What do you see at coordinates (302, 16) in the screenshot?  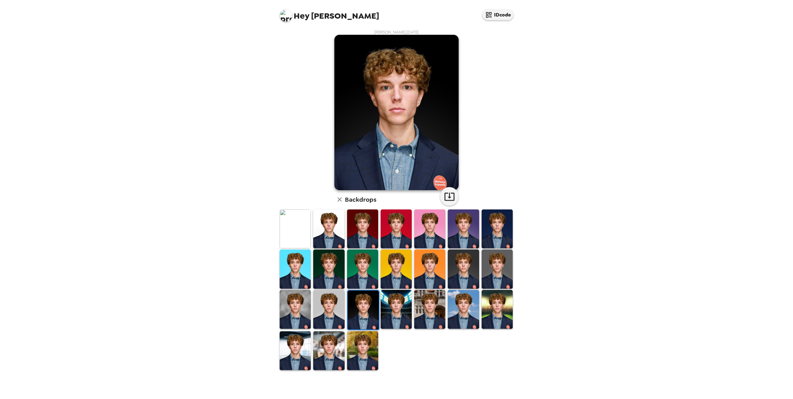 I see `span: Hey` at bounding box center [302, 16].